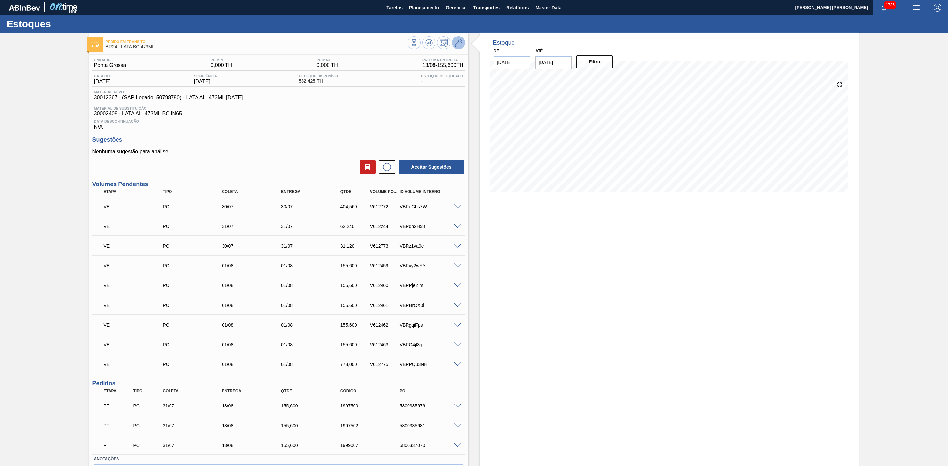 This screenshot has width=948, height=466. I want to click on span: Material de Substituição, so click(279, 108).